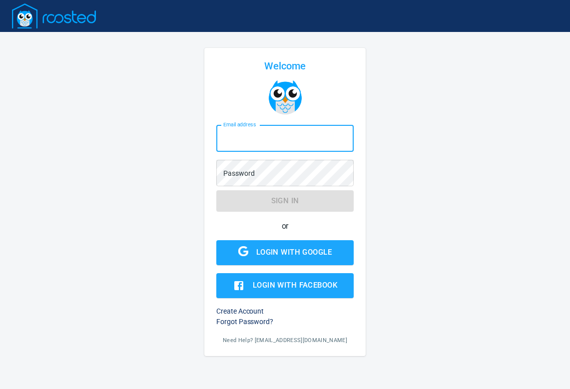  Describe the element at coordinates (285, 253) in the screenshot. I see `button: Google LogoLogin with Google` at that location.